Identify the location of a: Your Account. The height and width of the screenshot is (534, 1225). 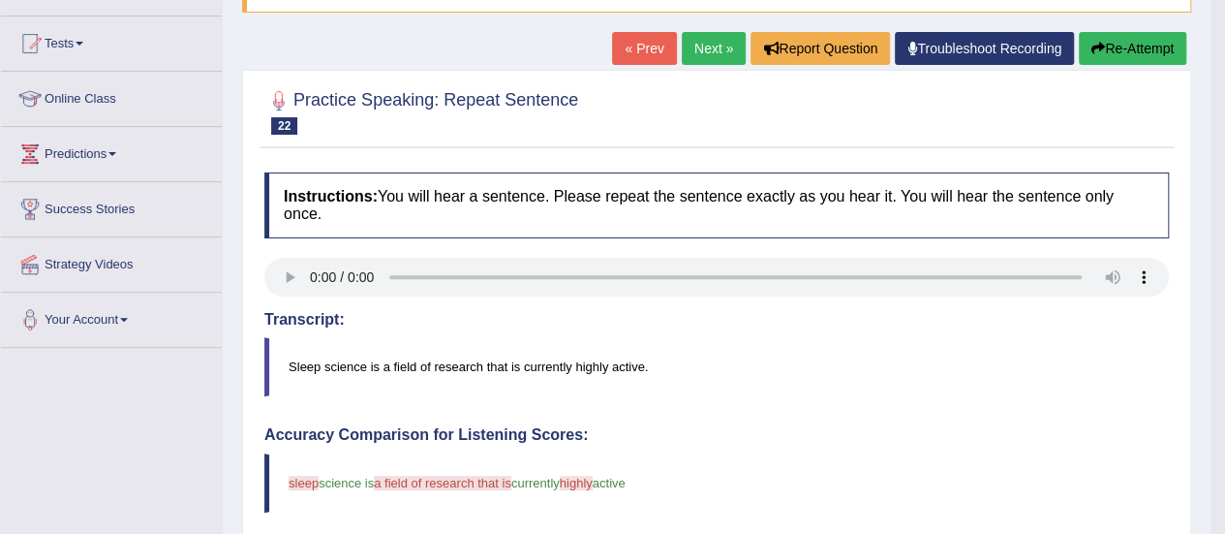
(111, 317).